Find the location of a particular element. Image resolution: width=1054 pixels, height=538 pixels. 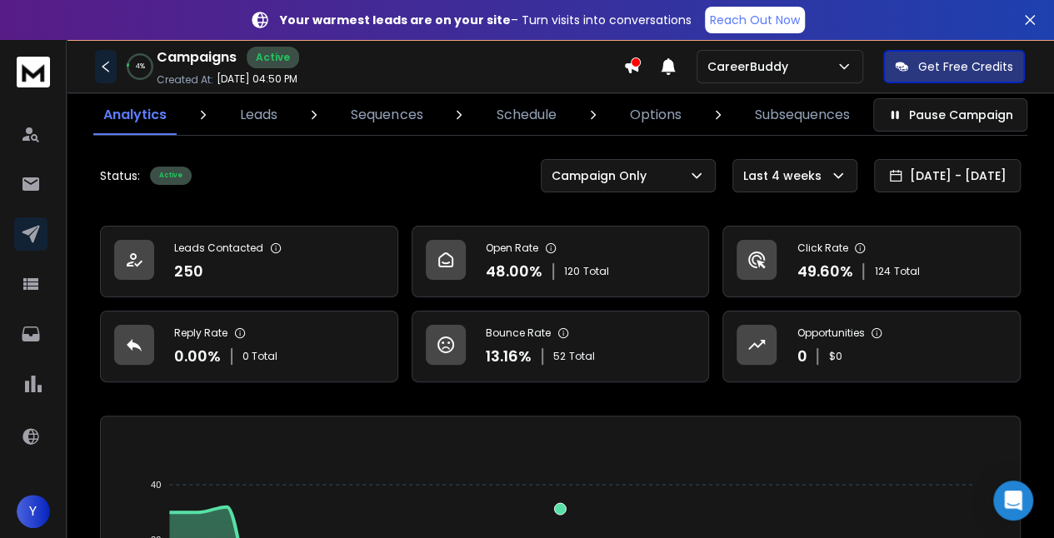

span: 124 is located at coordinates (882, 272).